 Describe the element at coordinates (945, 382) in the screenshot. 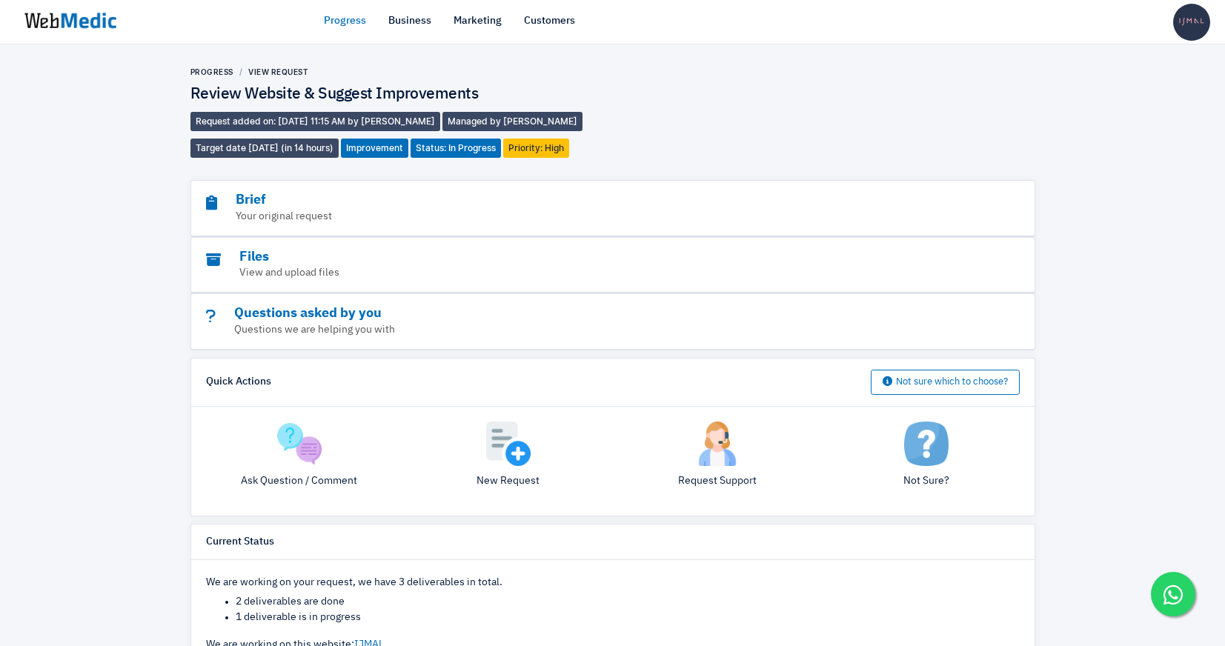

I see `button: Not sure which to choose?` at that location.